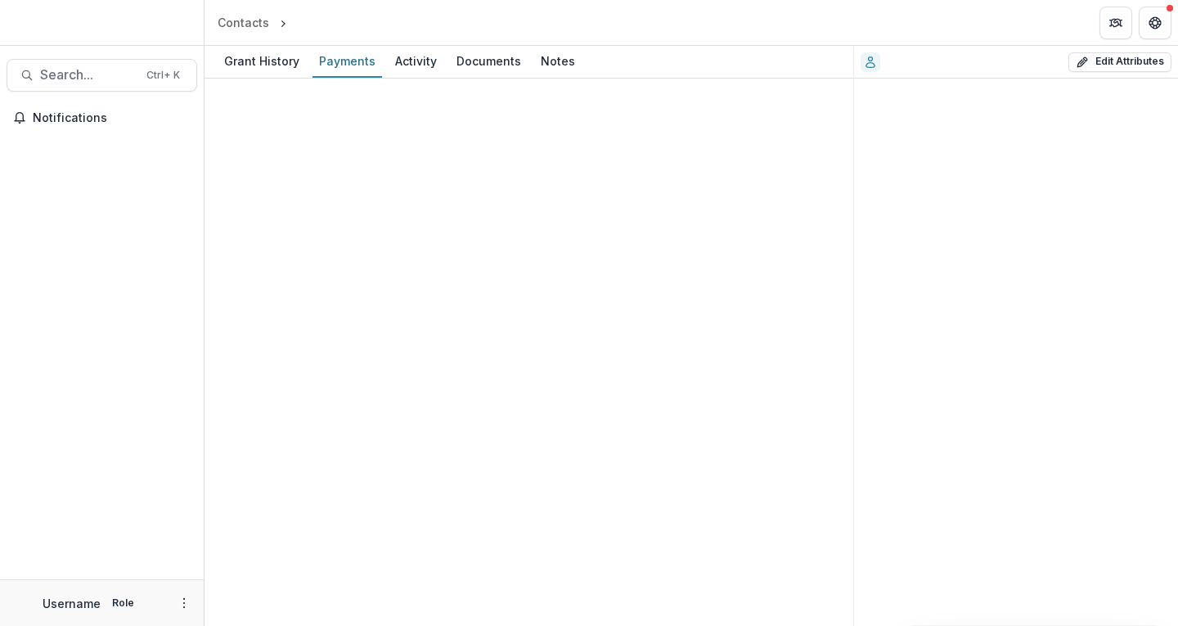 Image resolution: width=1178 pixels, height=626 pixels. Describe the element at coordinates (101, 75) in the screenshot. I see `button: Search...` at that location.